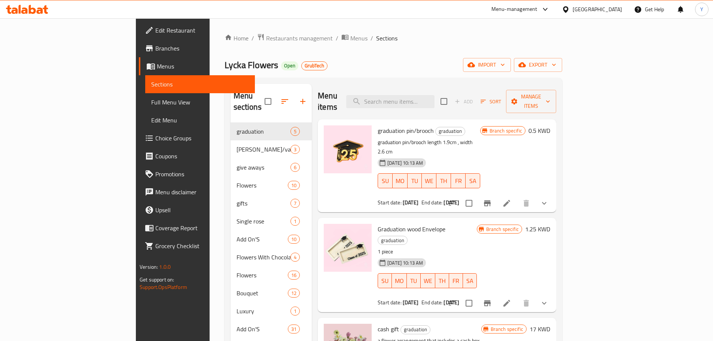 The width and height of the screenshot is (713, 341). What do you see at coordinates (200, 120) in the screenshot?
I see `span: Edit Menu` at bounding box center [200, 120].